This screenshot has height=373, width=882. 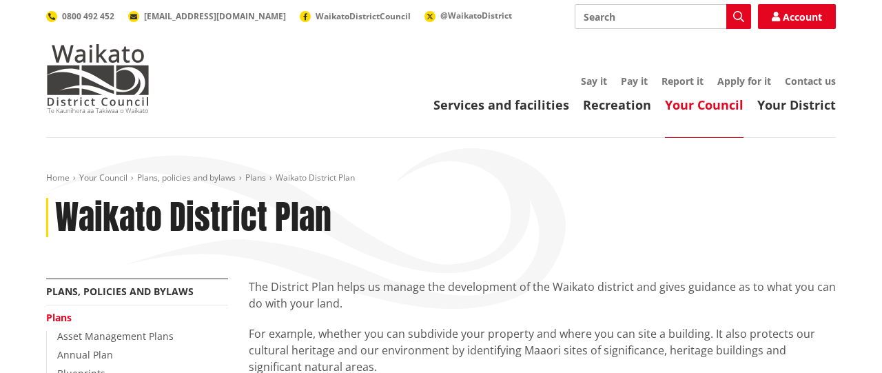 What do you see at coordinates (115, 336) in the screenshot?
I see `a: Asset Management Plans` at bounding box center [115, 336].